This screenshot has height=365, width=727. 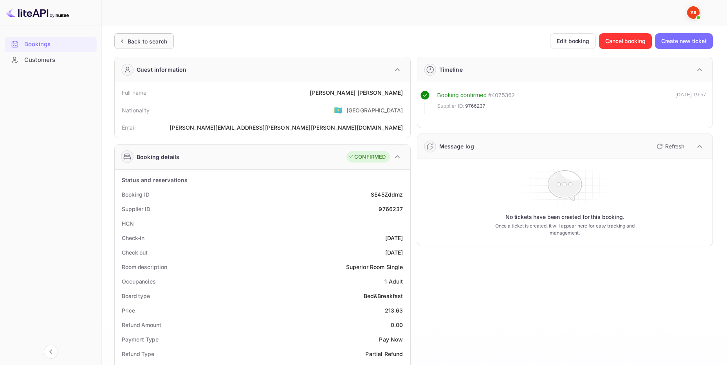 I want to click on p: Once a ticket is created, it will appear here for easy tracking and management., so click(x=565, y=229).